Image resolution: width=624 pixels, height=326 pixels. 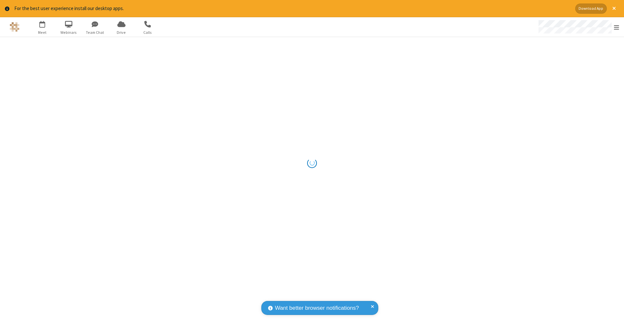 What do you see at coordinates (578, 27) in the screenshot?
I see `div: Open menu` at bounding box center [578, 27].